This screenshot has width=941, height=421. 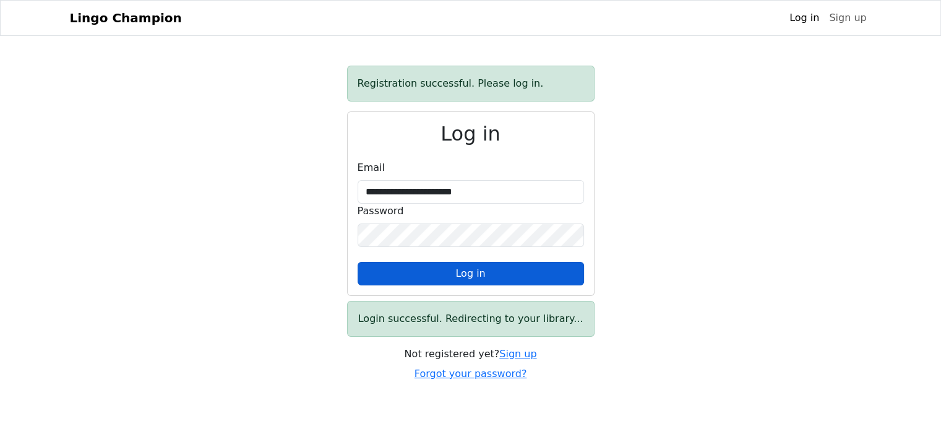 I want to click on h2: Log in, so click(x=471, y=134).